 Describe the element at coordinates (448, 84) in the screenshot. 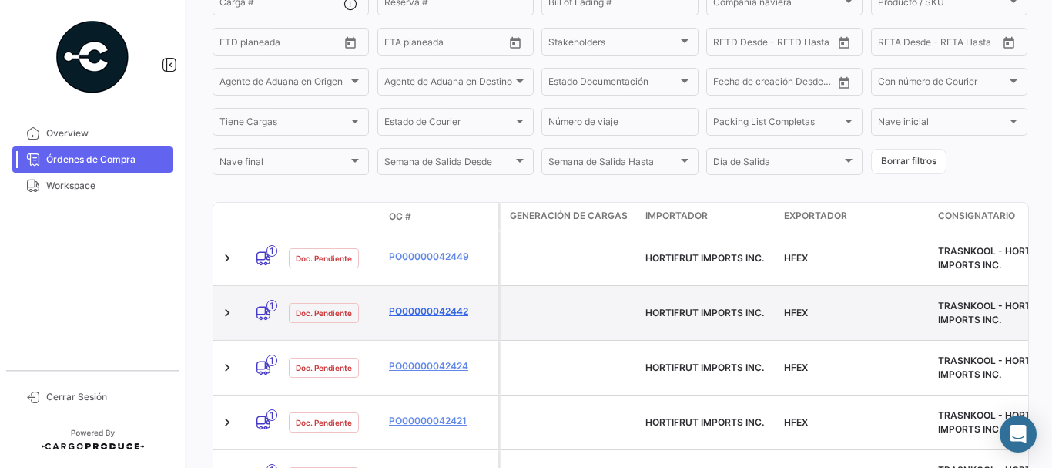

I see `span: Agente de Aduana en Destino` at that location.